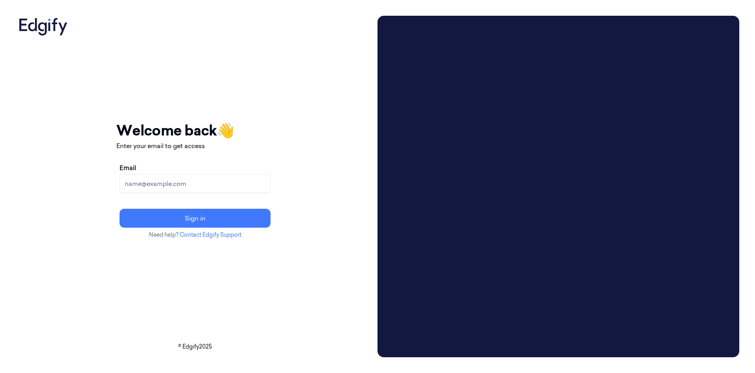  Describe the element at coordinates (195, 146) in the screenshot. I see `p: Enter your email to get access` at that location.